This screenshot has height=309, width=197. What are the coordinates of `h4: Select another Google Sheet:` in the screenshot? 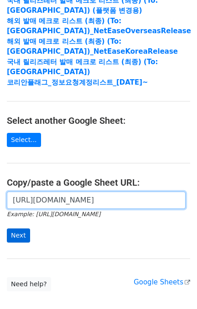 It's located at (98, 121).